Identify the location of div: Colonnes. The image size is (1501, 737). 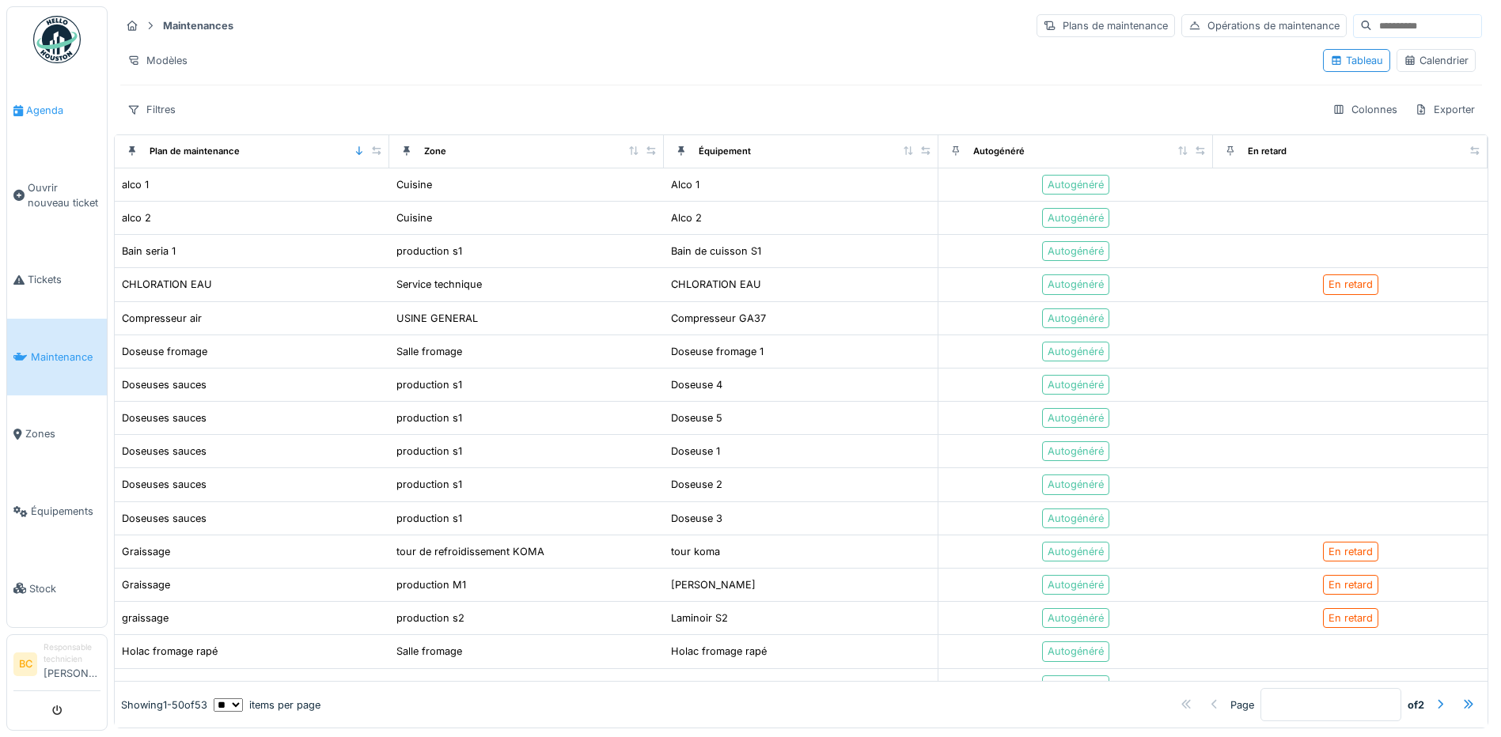
(1365, 109).